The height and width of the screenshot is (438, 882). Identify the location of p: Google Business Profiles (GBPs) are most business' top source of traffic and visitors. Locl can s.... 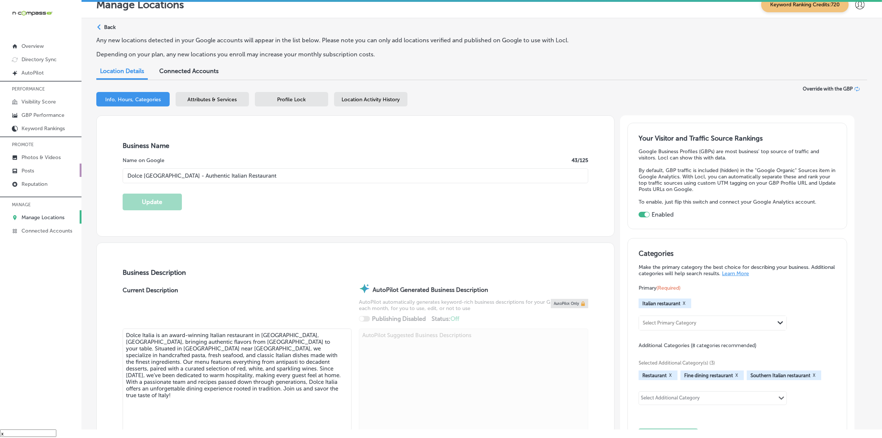
(737, 155).